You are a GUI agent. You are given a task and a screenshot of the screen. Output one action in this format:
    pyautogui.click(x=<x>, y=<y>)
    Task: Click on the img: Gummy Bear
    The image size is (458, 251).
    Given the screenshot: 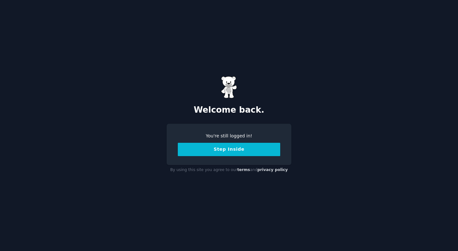 What is the action you would take?
    pyautogui.click(x=229, y=87)
    